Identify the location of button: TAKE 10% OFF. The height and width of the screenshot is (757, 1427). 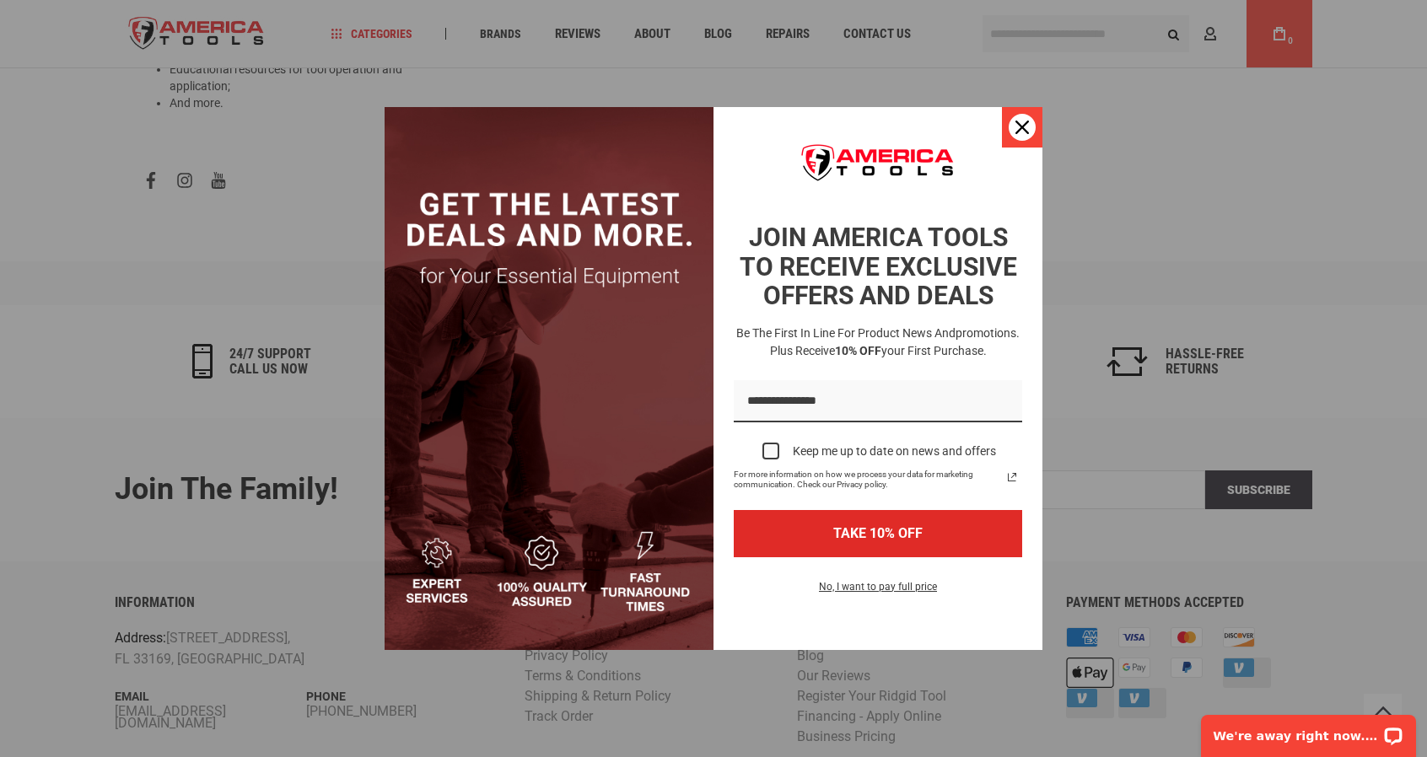
(878, 533).